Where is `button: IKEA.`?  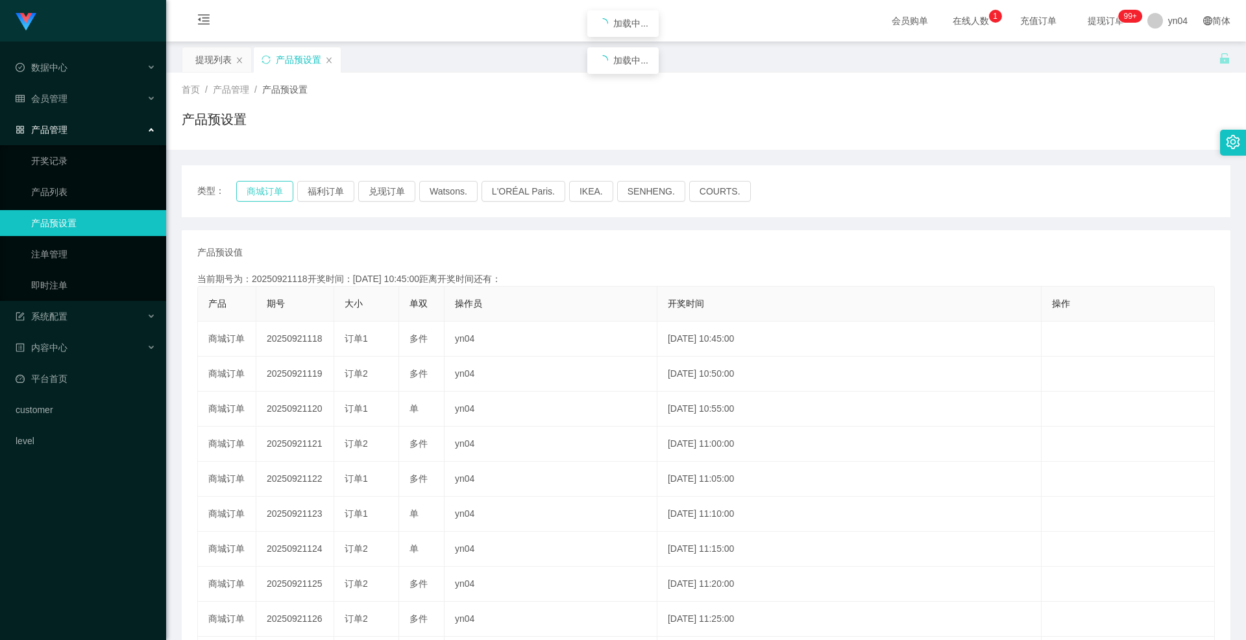
button: IKEA. is located at coordinates (591, 191).